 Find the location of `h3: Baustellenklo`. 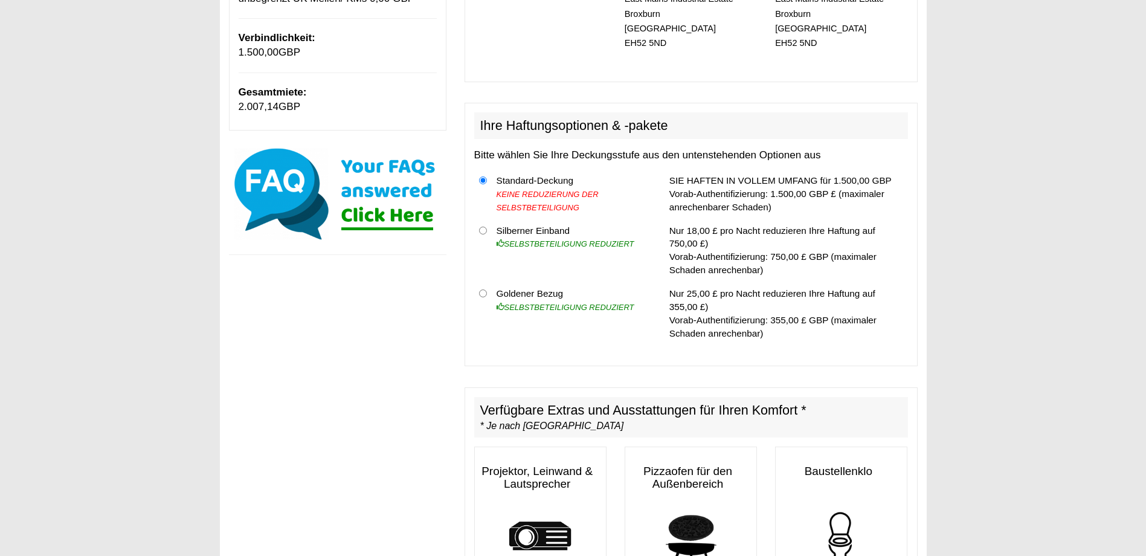

h3: Baustellenklo is located at coordinates (841, 471).